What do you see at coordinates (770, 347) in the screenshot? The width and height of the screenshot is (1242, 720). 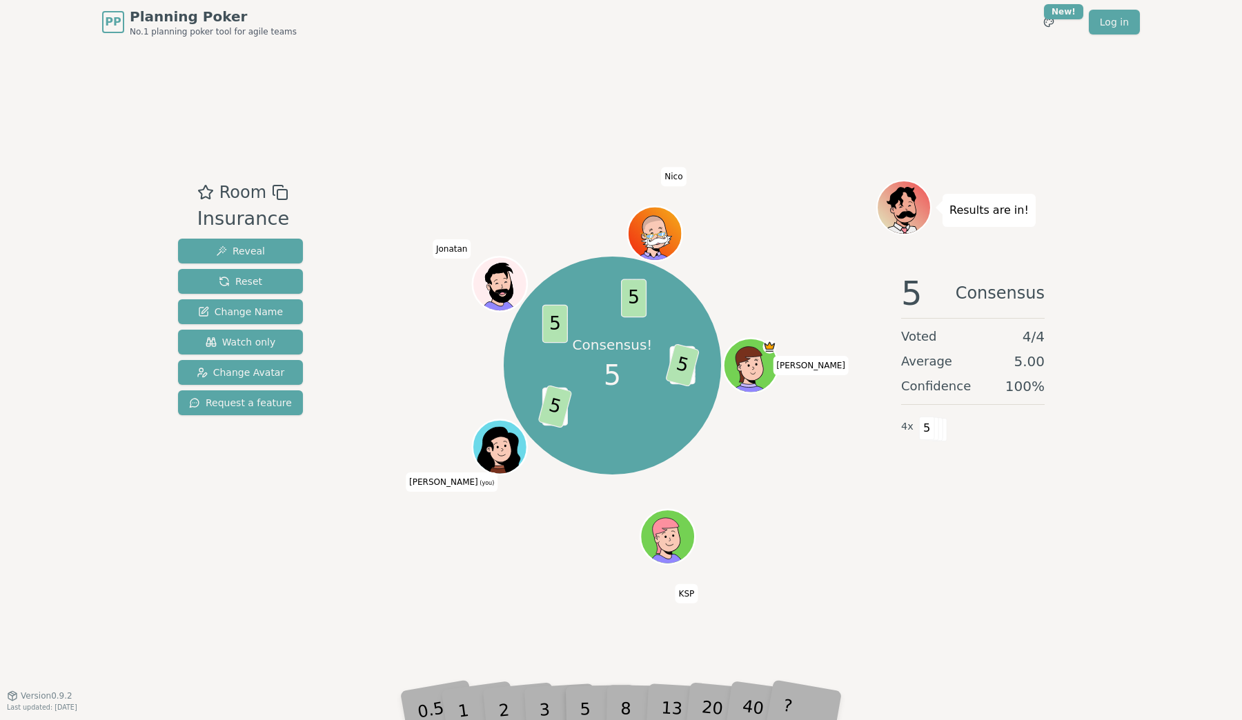 I see `span: Luisa is the host` at bounding box center [770, 347].